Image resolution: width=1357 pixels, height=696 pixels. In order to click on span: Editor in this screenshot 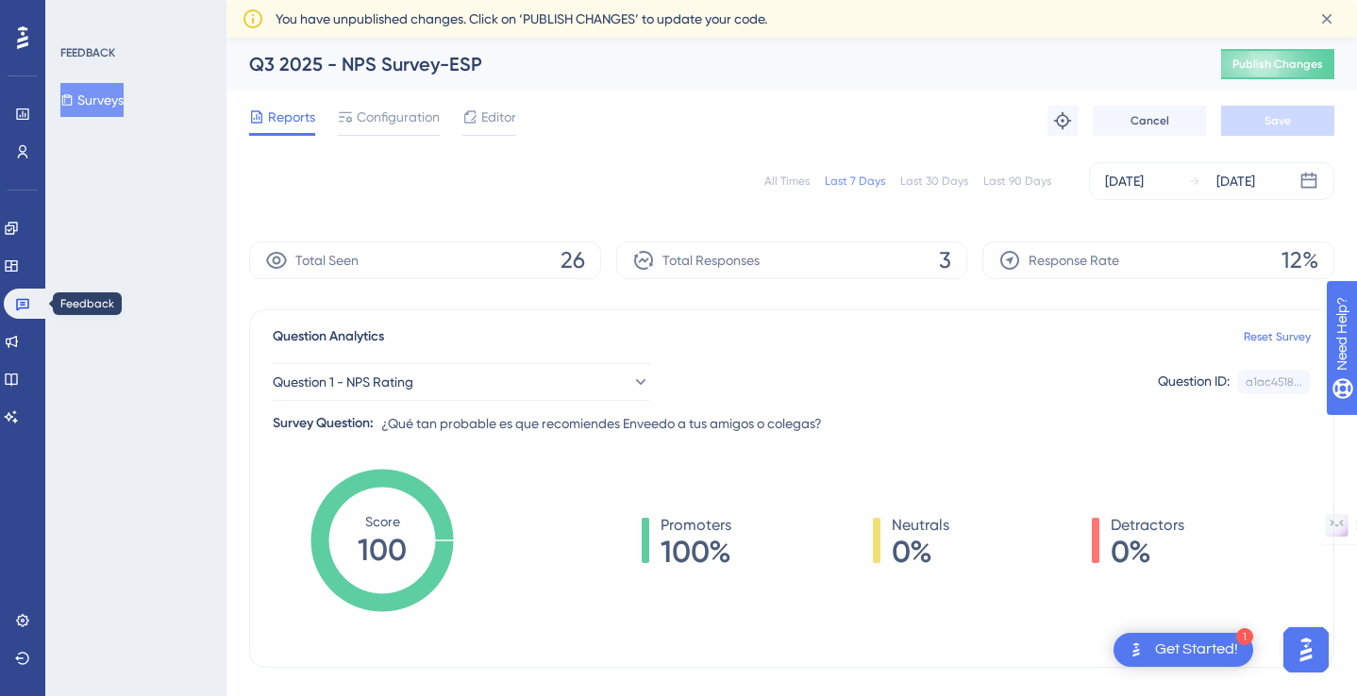, I will do `click(498, 117)`.